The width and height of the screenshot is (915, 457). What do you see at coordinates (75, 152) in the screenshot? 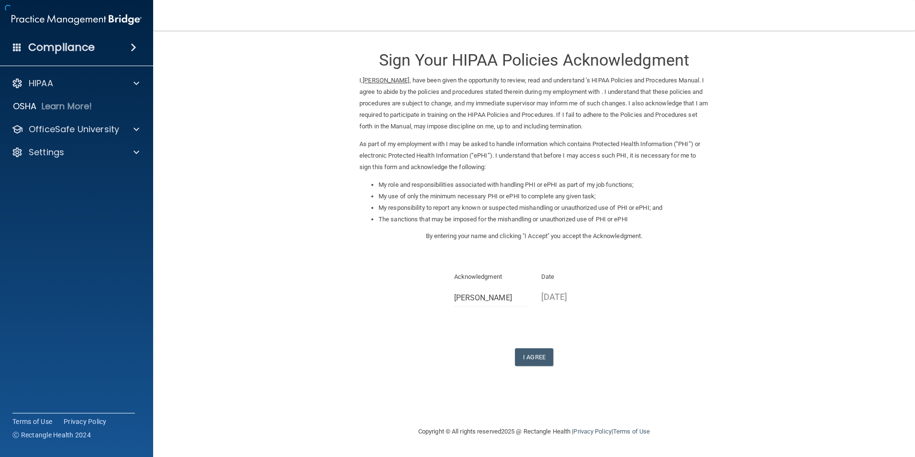
I see `a: Settings` at bounding box center [75, 152].